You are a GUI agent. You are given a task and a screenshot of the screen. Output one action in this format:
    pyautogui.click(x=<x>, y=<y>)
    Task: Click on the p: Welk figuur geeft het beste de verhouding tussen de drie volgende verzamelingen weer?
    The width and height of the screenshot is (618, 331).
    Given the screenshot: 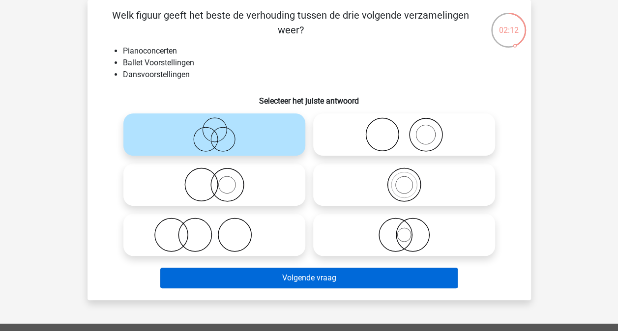 What is the action you would take?
    pyautogui.click(x=291, y=23)
    